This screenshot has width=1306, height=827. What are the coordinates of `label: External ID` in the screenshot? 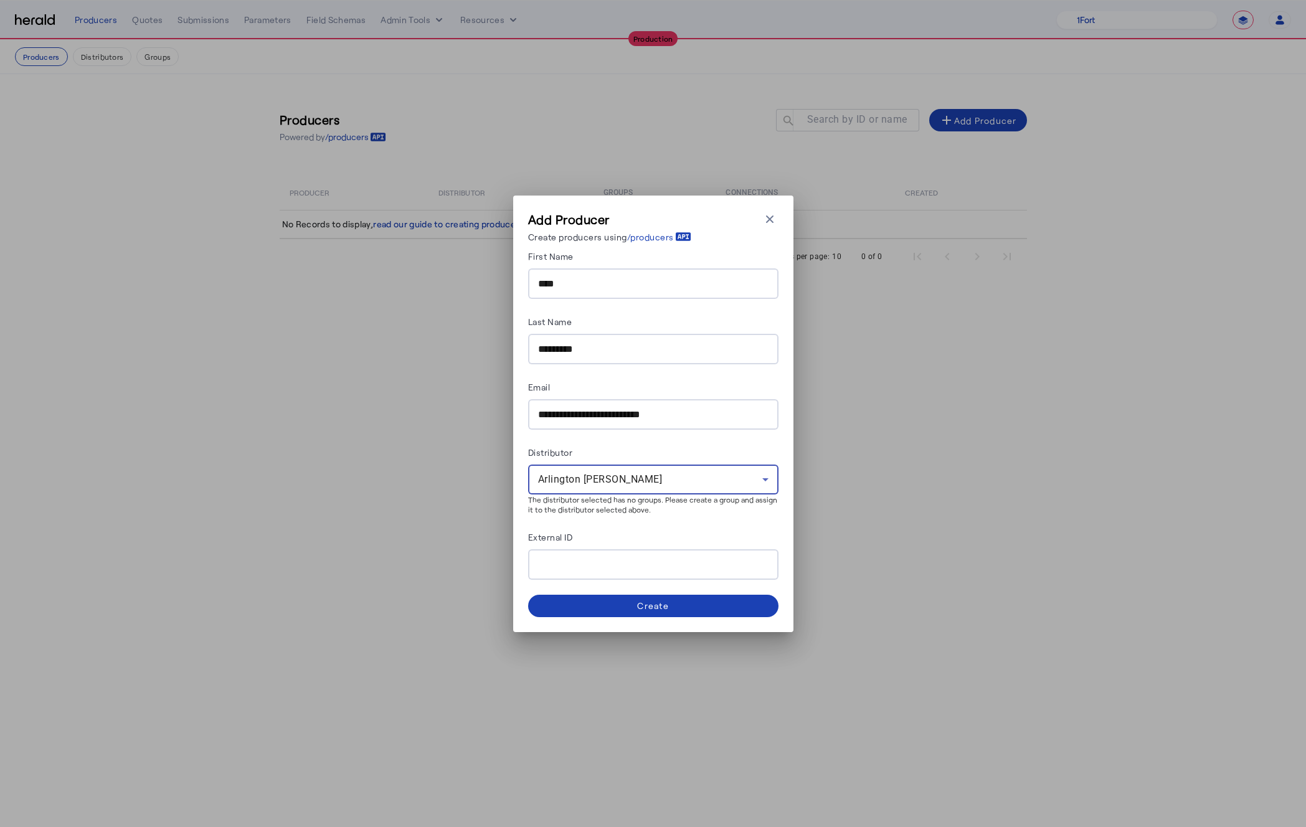 It's located at (550, 537).